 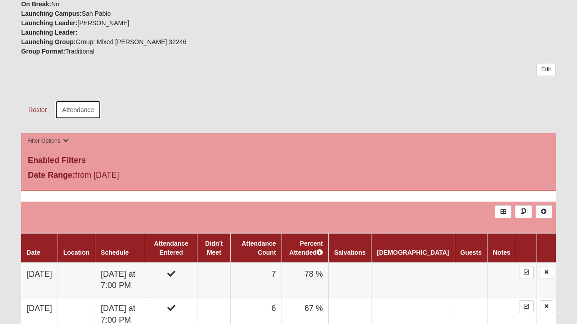 What do you see at coordinates (36, 4) in the screenshot?
I see `strong: On Break:` at bounding box center [36, 4].